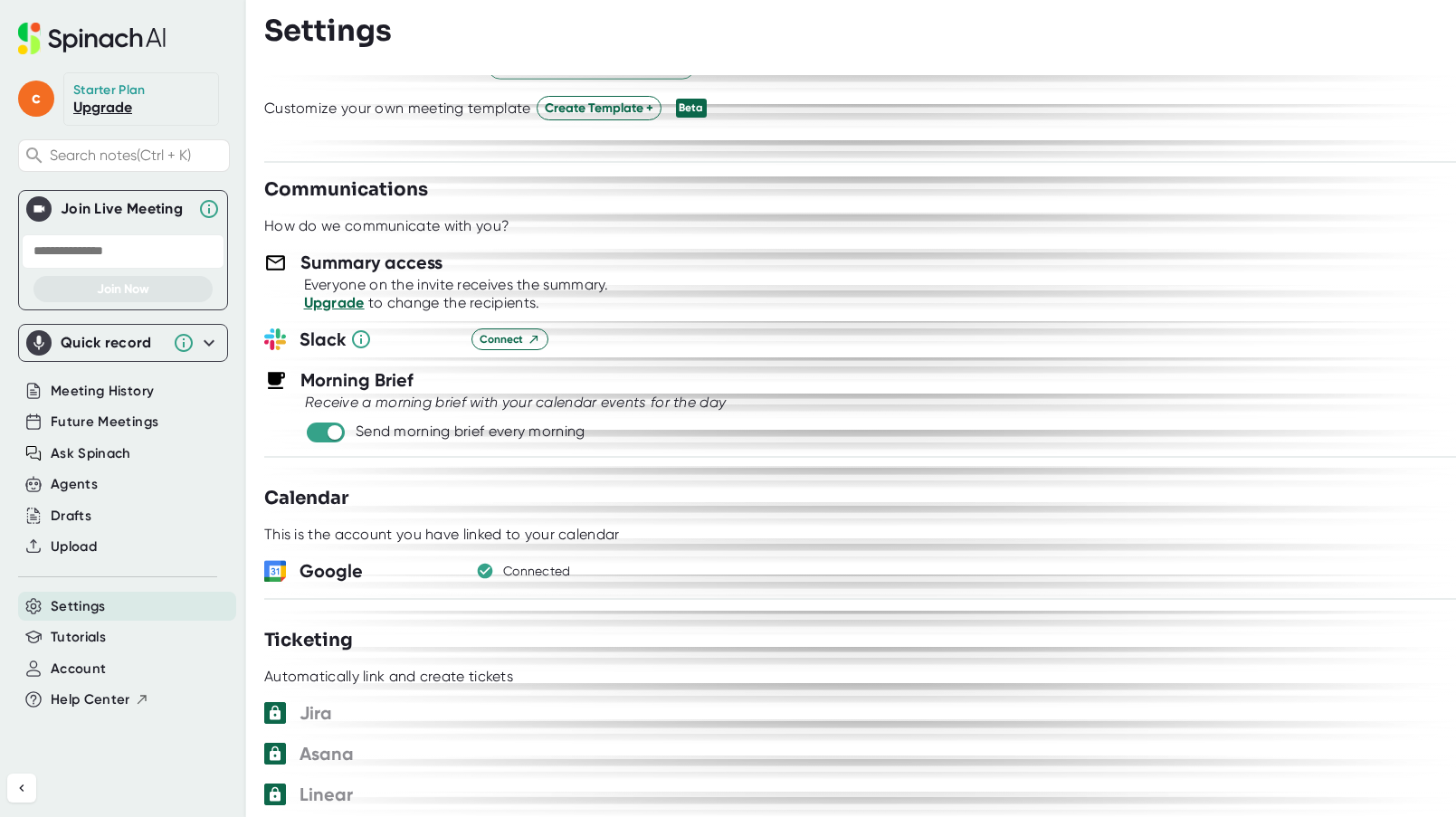 Image resolution: width=1456 pixels, height=817 pixels. What do you see at coordinates (104, 421) in the screenshot?
I see `button: Future Meetings` at bounding box center [104, 421].